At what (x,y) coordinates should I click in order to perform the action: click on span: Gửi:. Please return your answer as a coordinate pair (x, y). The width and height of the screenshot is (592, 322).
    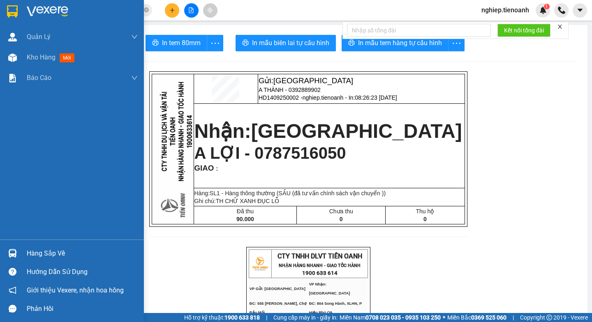
    Looking at the image, I should click on (306, 81).